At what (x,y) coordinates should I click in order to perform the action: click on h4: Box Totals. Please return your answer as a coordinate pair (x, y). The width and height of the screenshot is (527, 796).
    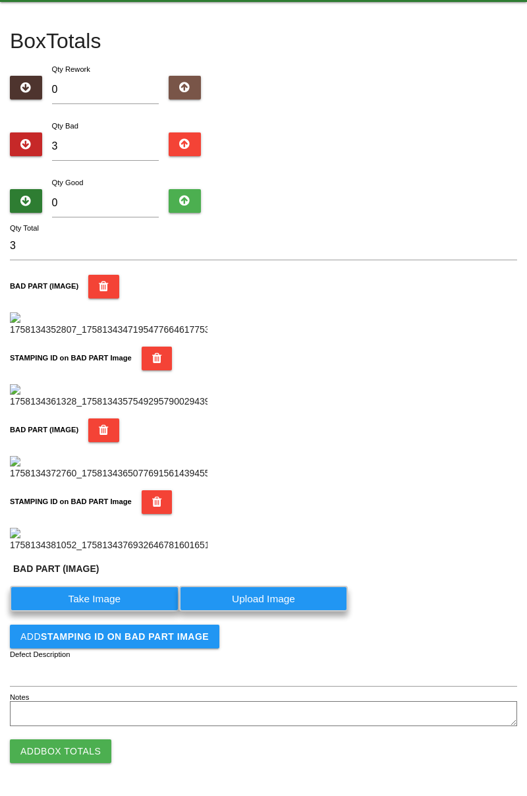
    Looking at the image, I should click on (264, 41).